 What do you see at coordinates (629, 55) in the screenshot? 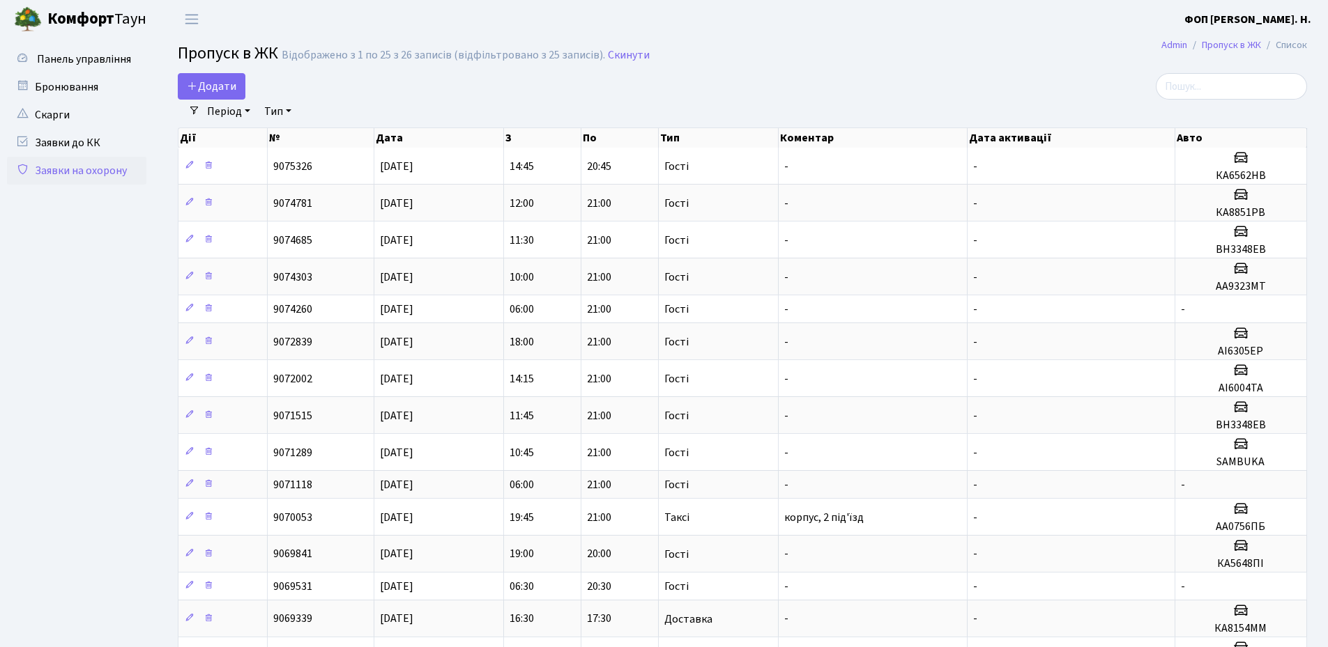
I see `a: Скинути` at bounding box center [629, 55].